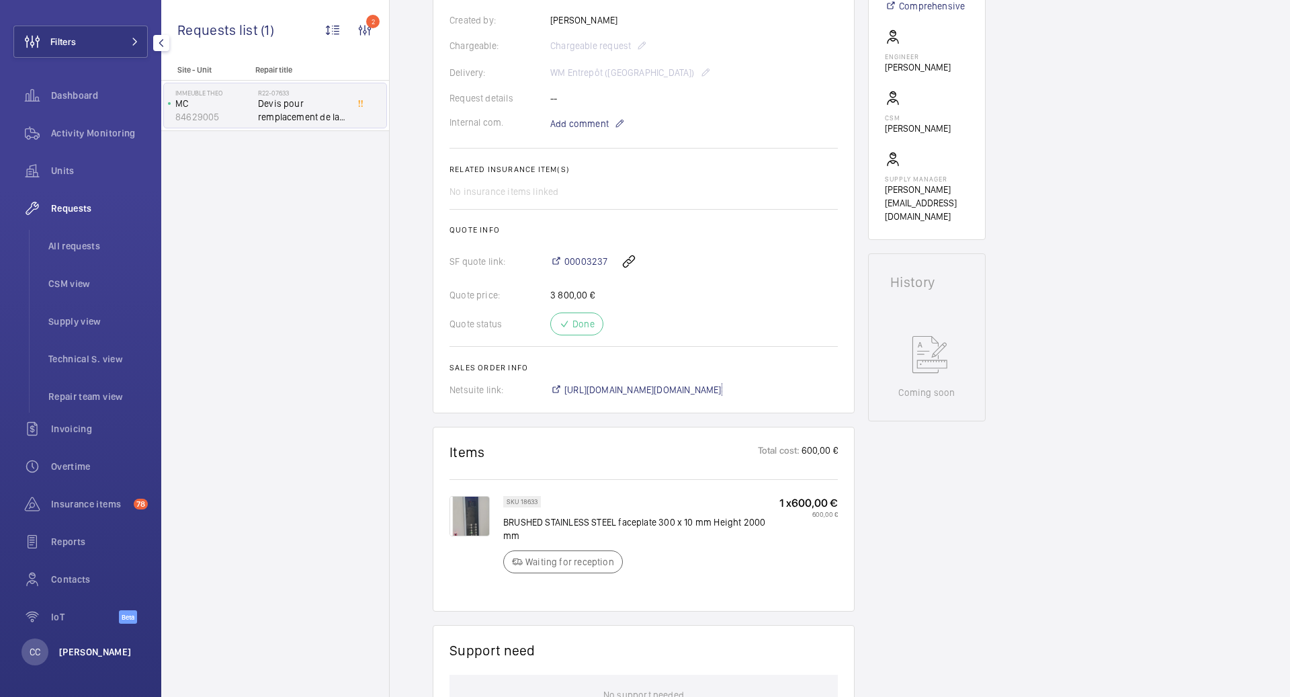 This screenshot has height=697, width=1290. What do you see at coordinates (579, 124) in the screenshot?
I see `span: Add comment` at bounding box center [579, 124].